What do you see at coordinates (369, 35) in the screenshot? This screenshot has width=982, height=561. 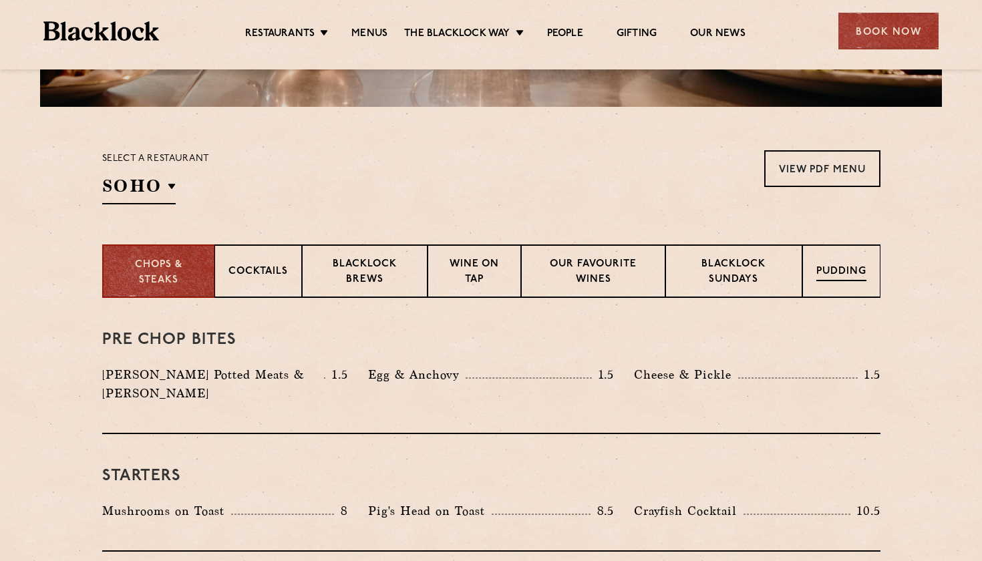 I see `a: Menus` at bounding box center [369, 35].